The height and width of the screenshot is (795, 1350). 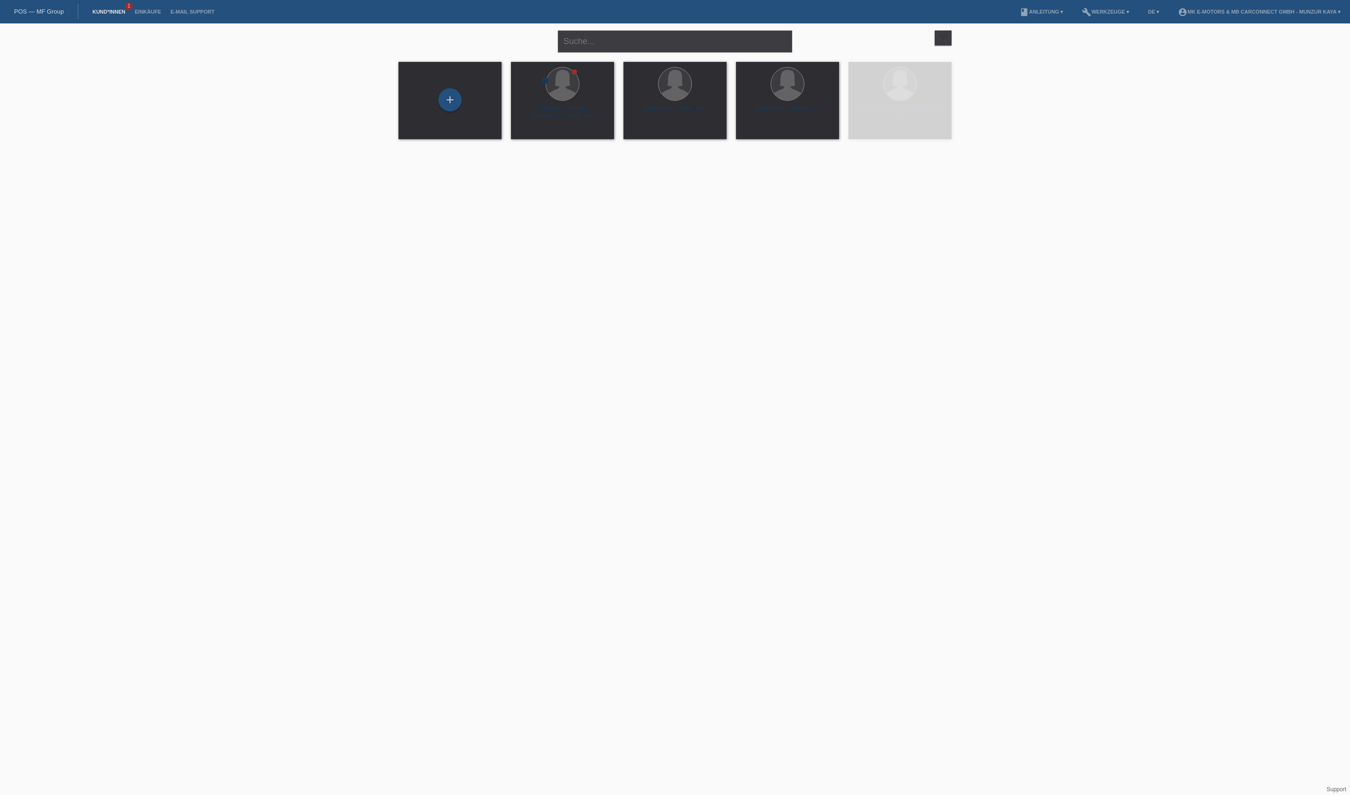 I want to click on i: filter_list, so click(x=943, y=38).